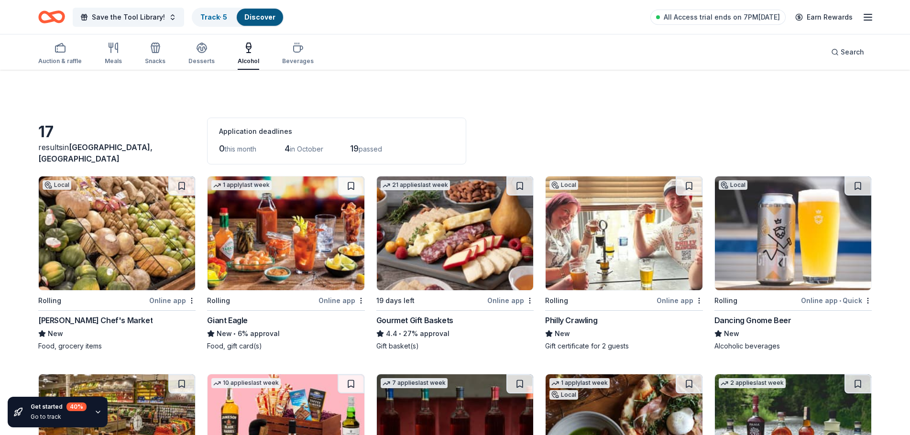 This screenshot has width=910, height=435. Describe the element at coordinates (793, 233) in the screenshot. I see `img: Image for Dancing Gnome Beer` at that location.